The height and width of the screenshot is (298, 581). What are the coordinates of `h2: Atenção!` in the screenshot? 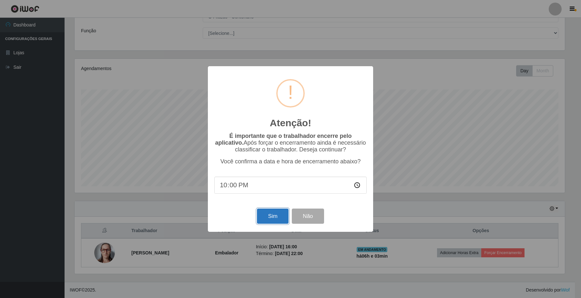 It's located at (291, 123).